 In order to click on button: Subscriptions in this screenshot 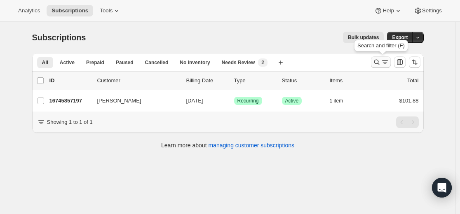, I will do `click(70, 11)`.